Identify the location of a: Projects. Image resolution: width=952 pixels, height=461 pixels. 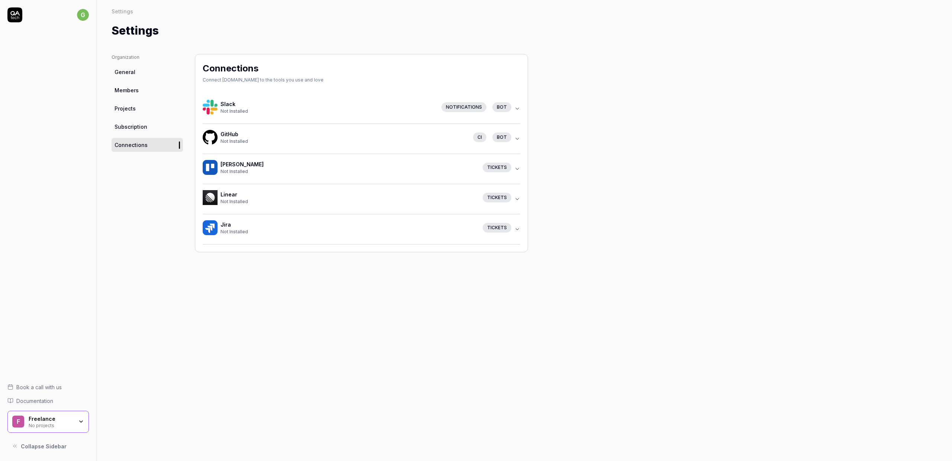
(147, 108).